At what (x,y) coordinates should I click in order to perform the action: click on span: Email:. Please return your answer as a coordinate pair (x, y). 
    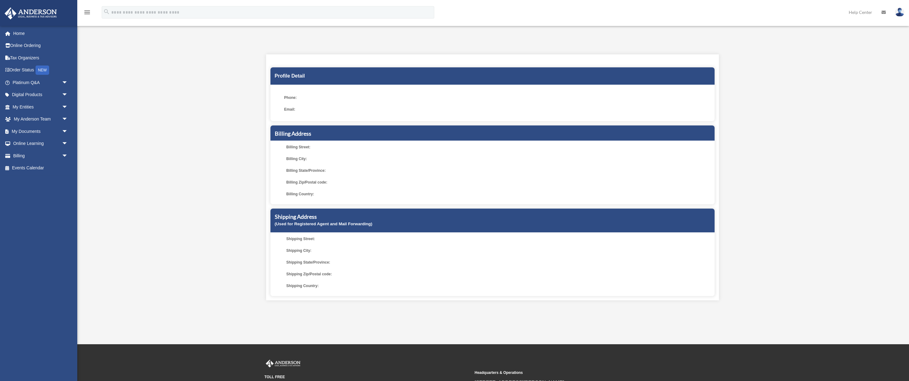
    Looking at the image, I should click on (344, 109).